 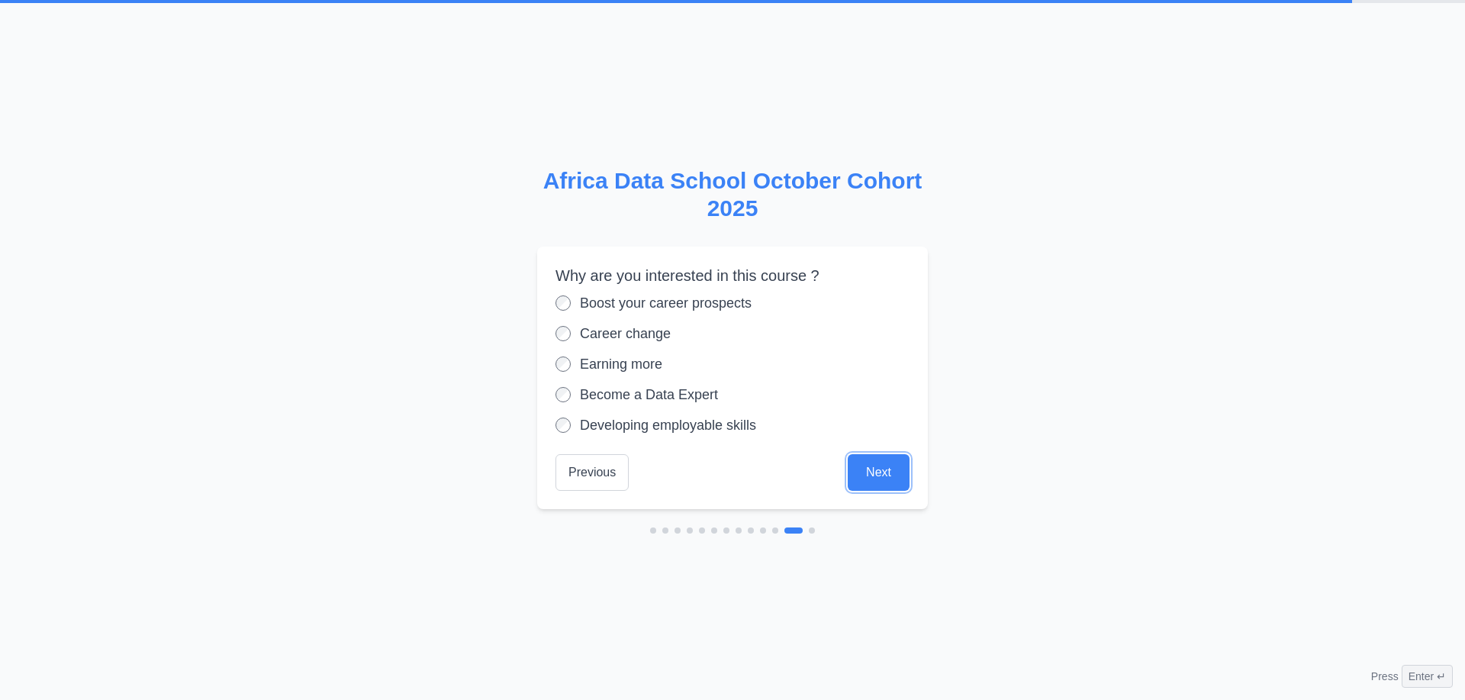 I want to click on label: Become a Data Expert, so click(x=649, y=394).